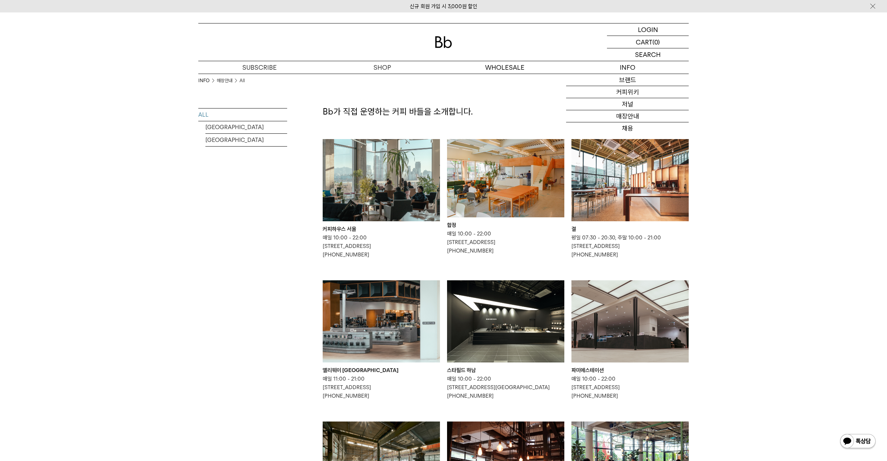 This screenshot has height=461, width=887. What do you see at coordinates (627, 128) in the screenshot?
I see `a: 채용` at bounding box center [627, 128].